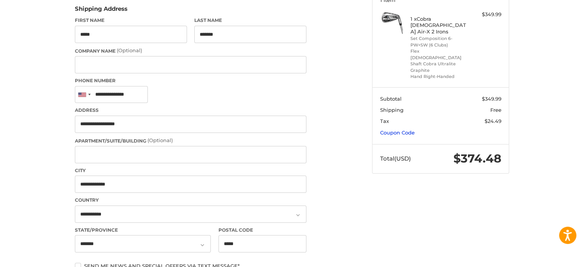 This screenshot has width=584, height=267. Describe the element at coordinates (191, 81) in the screenshot. I see `label: Phone Number` at that location.